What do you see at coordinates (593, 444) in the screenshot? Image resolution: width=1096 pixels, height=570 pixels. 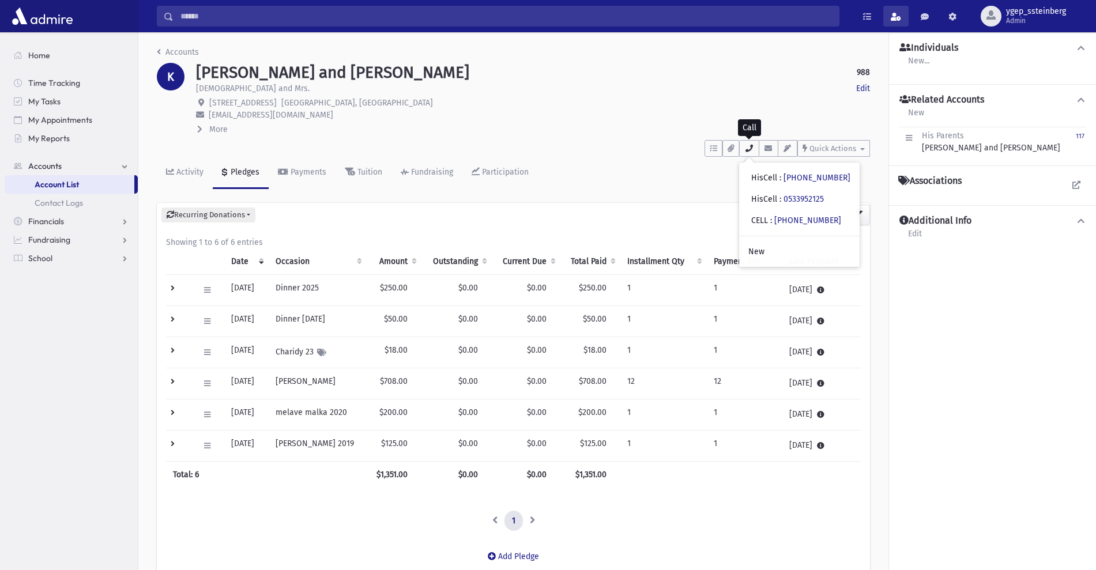 I see `span: $125.00` at bounding box center [593, 444].